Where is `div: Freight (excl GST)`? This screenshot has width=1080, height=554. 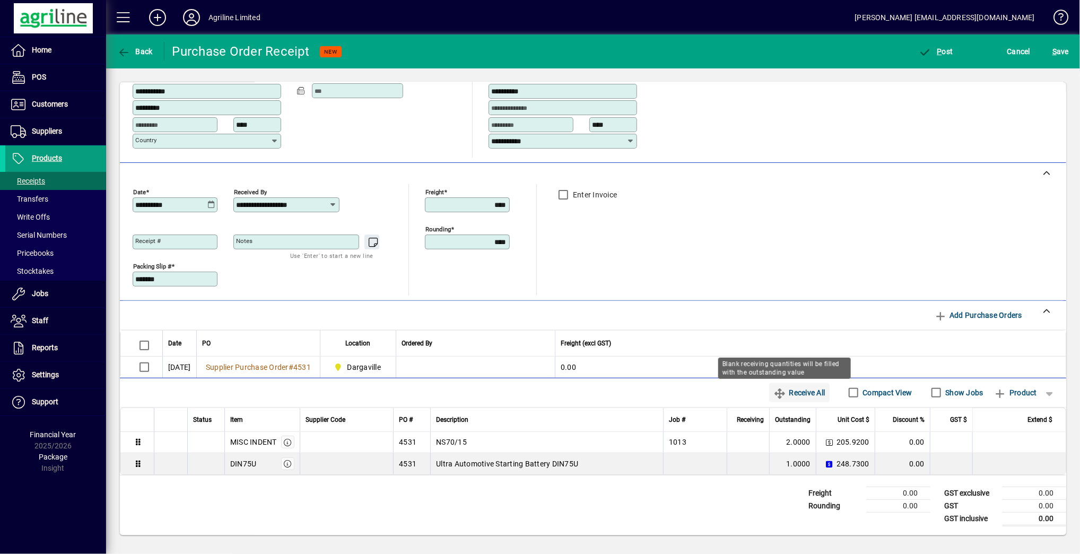 div: Freight (excl GST) is located at coordinates (807, 343).